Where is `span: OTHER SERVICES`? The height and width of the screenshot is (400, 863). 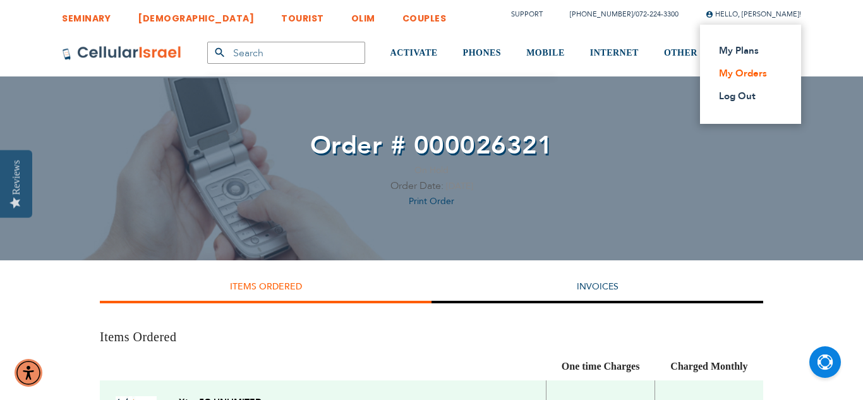 span: OTHER SERVICES is located at coordinates (705, 52).